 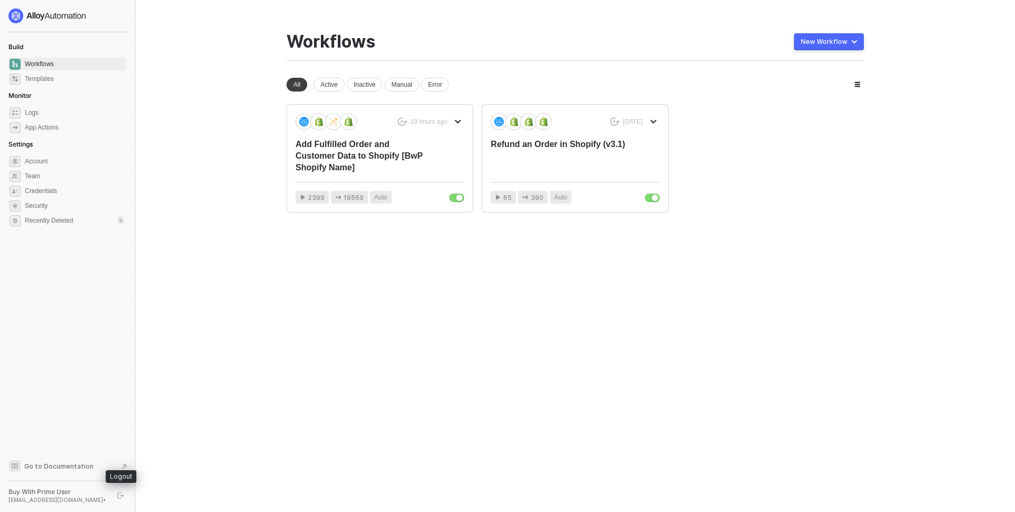 What do you see at coordinates (67, 16) in the screenshot?
I see `a: logo` at bounding box center [67, 16].